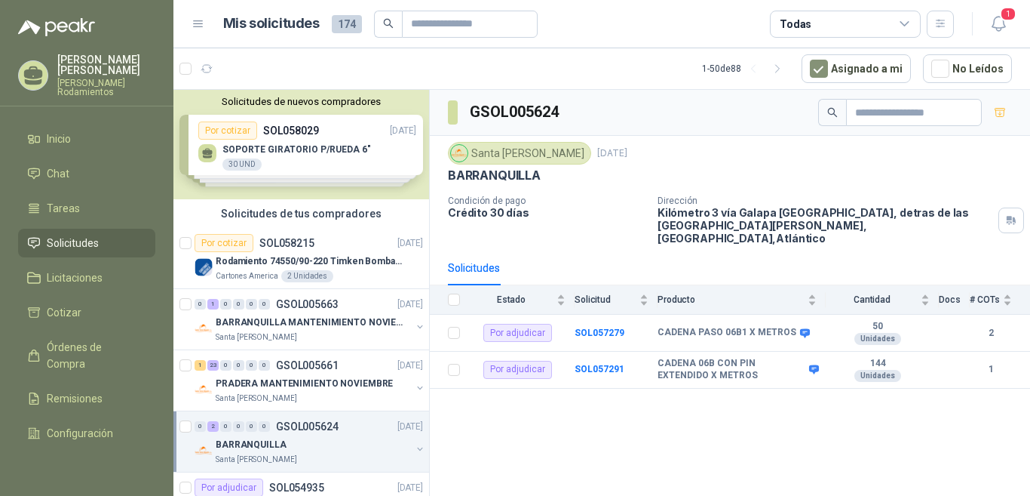 This screenshot has height=496, width=1030. Describe the element at coordinates (954, 299) in the screenshot. I see `th: Docs` at that location.